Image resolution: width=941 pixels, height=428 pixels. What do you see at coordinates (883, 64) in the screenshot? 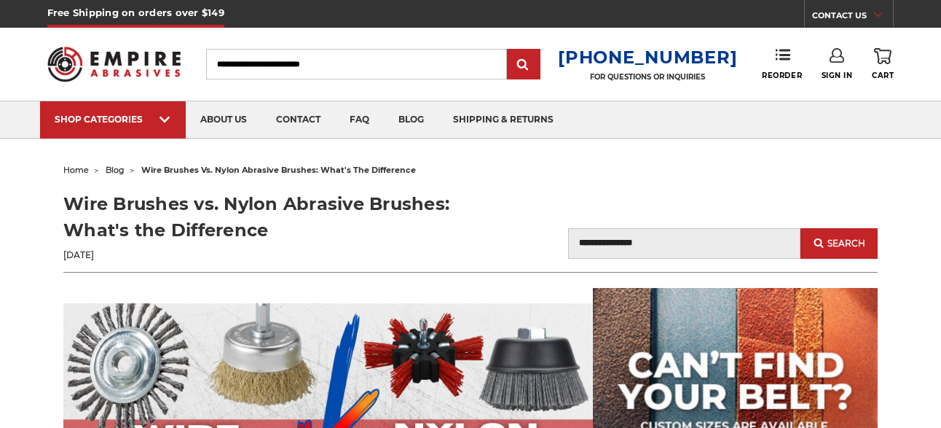
I see `a: Cart` at bounding box center [883, 64].